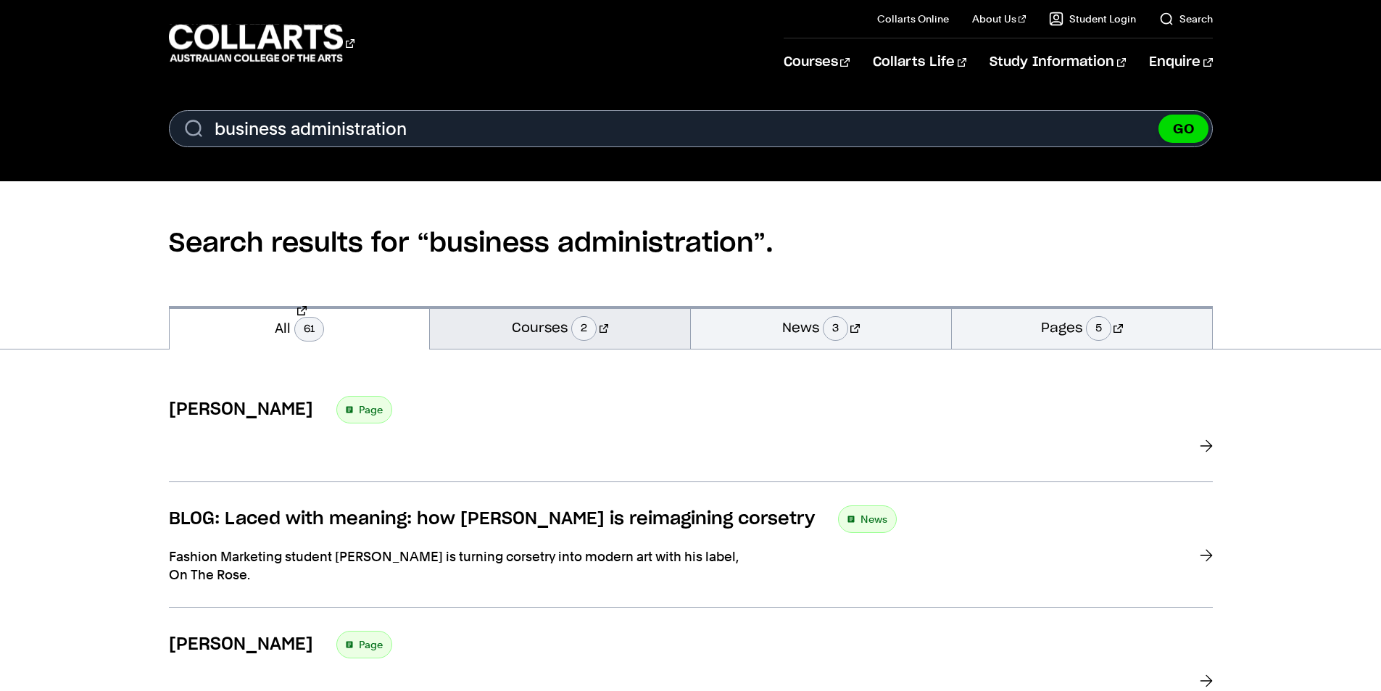 The height and width of the screenshot is (691, 1381). Describe the element at coordinates (913, 19) in the screenshot. I see `a: Collarts Online` at that location.